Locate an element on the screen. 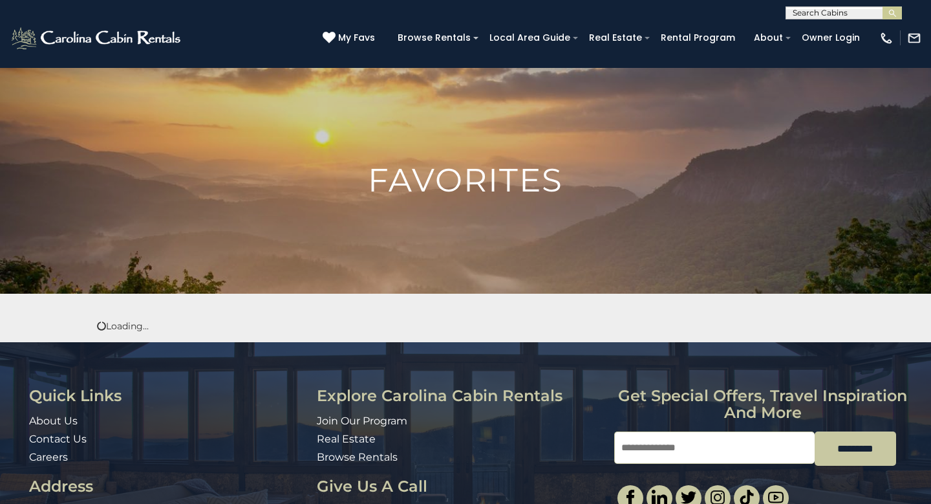 This screenshot has width=931, height=504. h3: Address is located at coordinates (168, 486).